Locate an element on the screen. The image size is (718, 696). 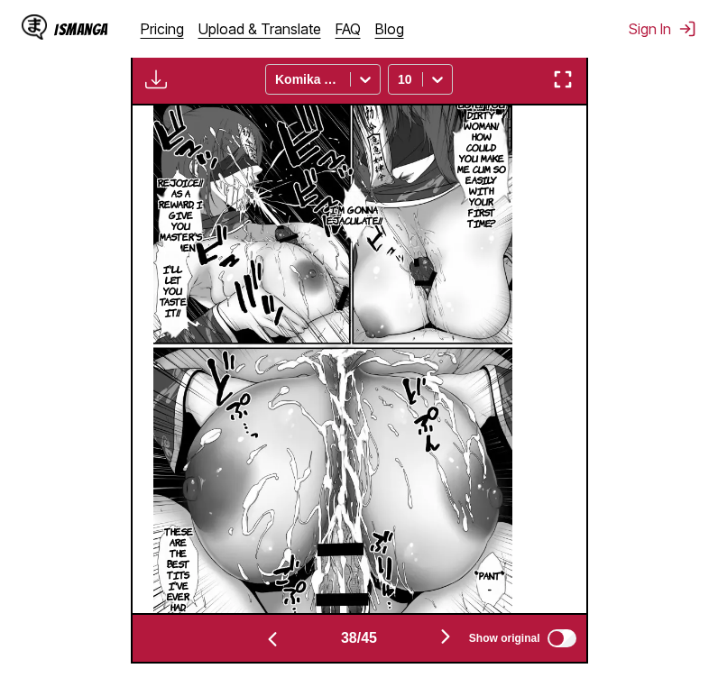
a: FAQ is located at coordinates (348, 29).